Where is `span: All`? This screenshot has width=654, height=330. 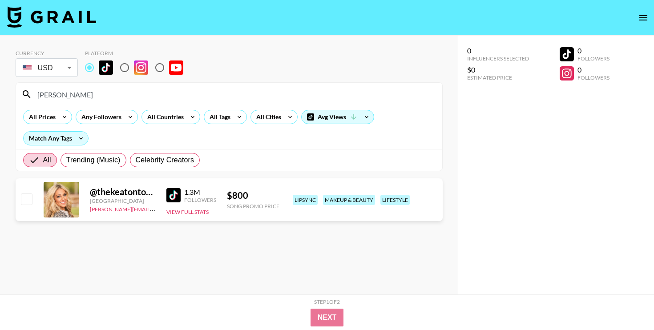
span: All is located at coordinates (47, 160).